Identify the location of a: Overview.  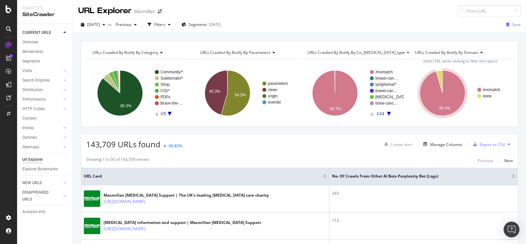
(45, 42).